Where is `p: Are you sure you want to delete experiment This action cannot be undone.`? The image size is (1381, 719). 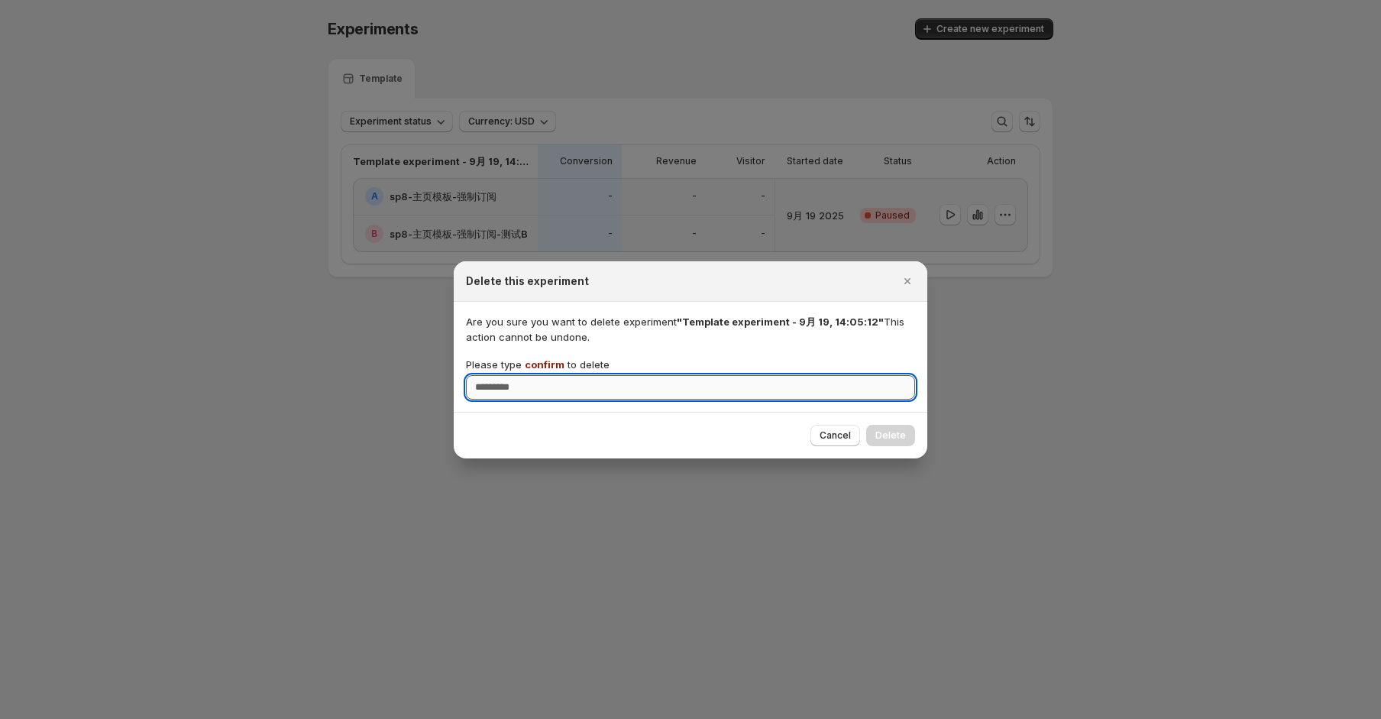
p: Are you sure you want to delete experiment This action cannot be undone. is located at coordinates (691, 329).